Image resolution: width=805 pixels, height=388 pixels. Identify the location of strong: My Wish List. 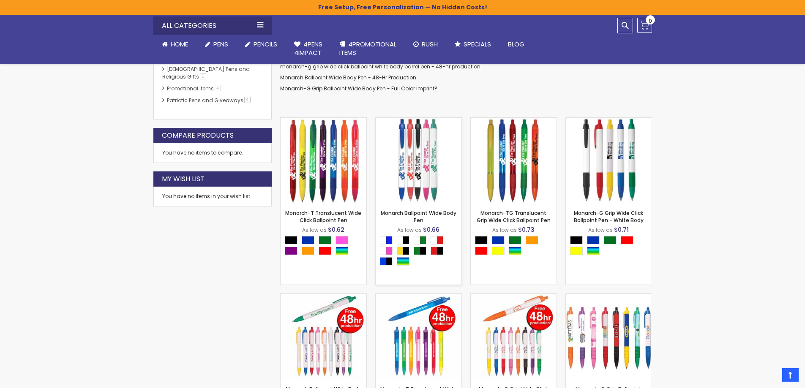
(183, 179).